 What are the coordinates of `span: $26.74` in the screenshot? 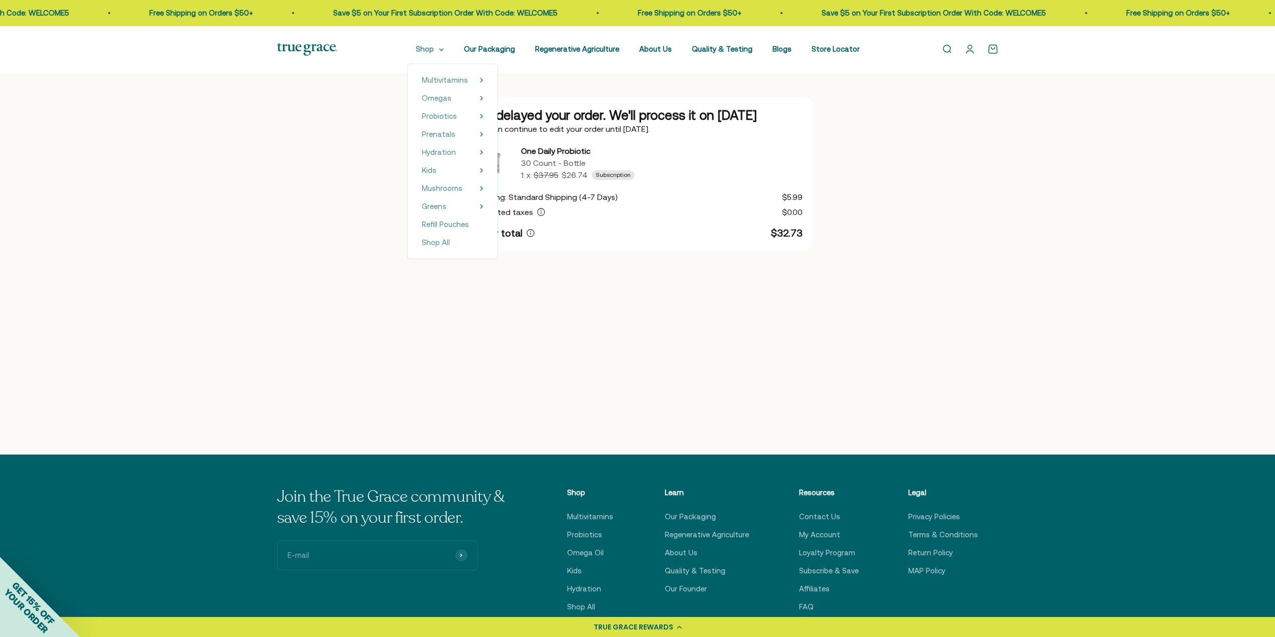 It's located at (575, 175).